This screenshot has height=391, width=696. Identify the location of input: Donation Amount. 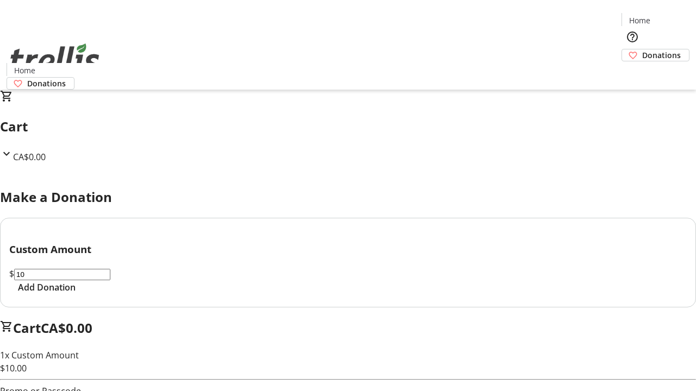
(62, 275).